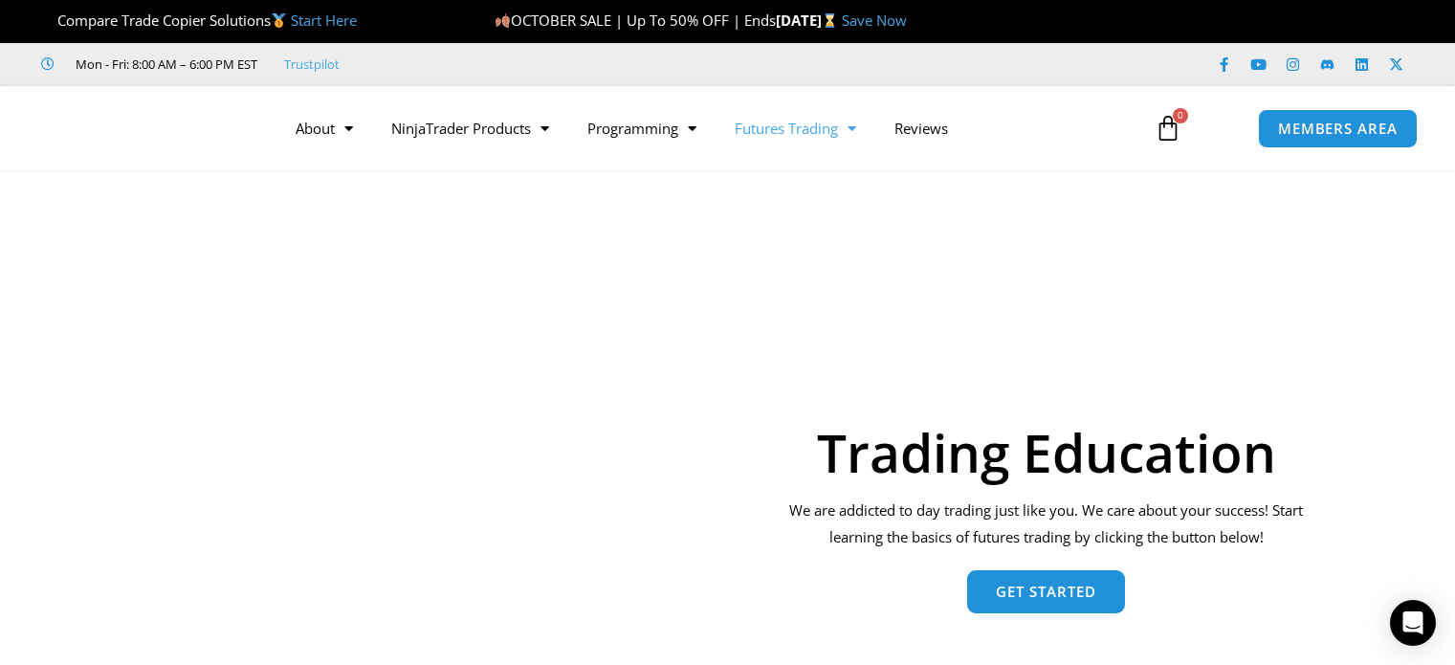 Image resolution: width=1455 pixels, height=665 pixels. What do you see at coordinates (324, 128) in the screenshot?
I see `a: About` at bounding box center [324, 128].